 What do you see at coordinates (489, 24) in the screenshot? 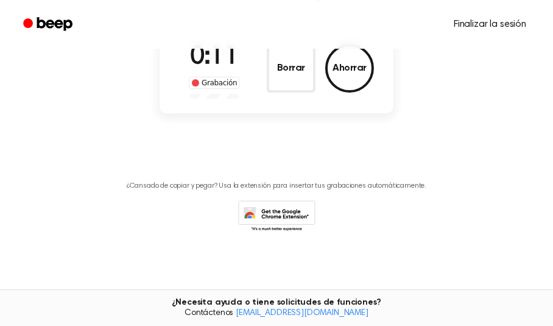
I see `font: Finalizar la sesión` at bounding box center [489, 24].